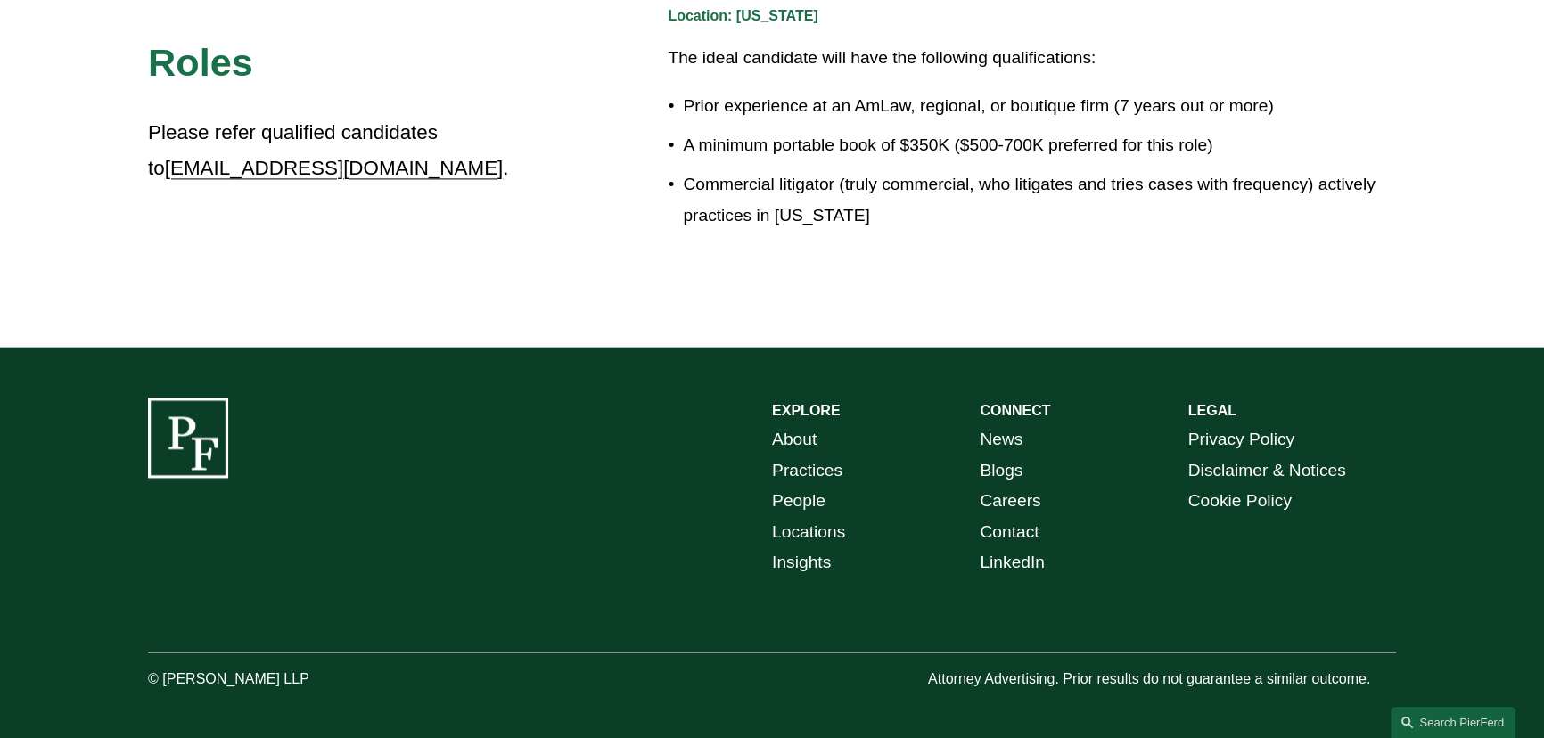 The image size is (1544, 738). What do you see at coordinates (1014, 410) in the screenshot?
I see `strong: CONNECT` at bounding box center [1014, 410].